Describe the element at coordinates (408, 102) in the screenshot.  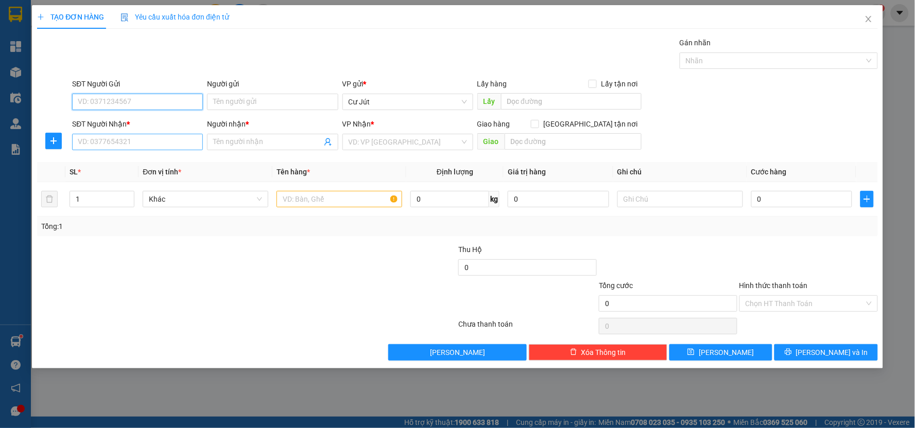
I see `span: Cư Jút` at that location.